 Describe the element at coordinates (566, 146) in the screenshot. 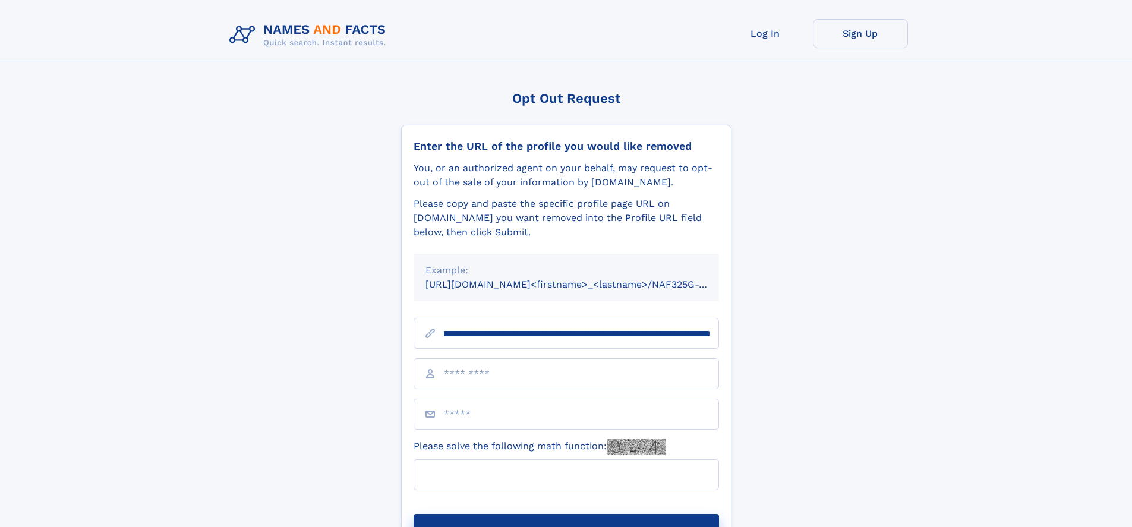

I see `div: Enter the URL of the profile you would like removed` at that location.